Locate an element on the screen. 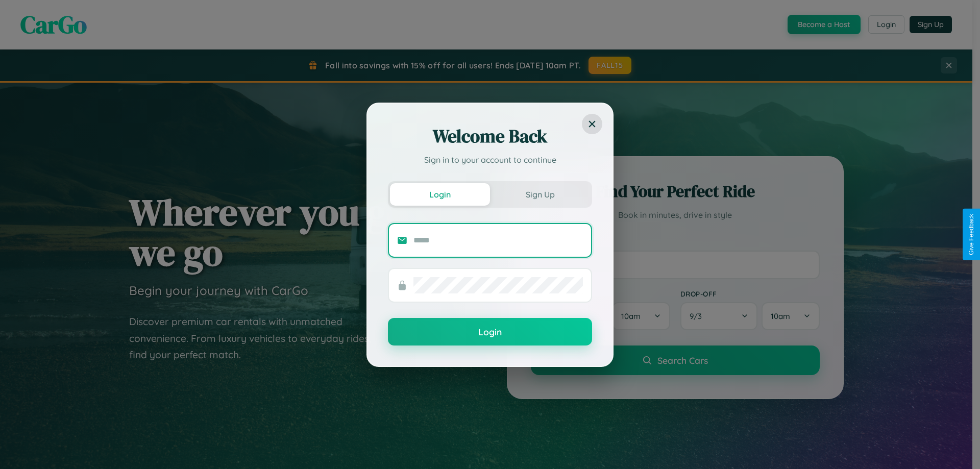 This screenshot has width=980, height=469. h2: Welcome Back is located at coordinates (490, 136).